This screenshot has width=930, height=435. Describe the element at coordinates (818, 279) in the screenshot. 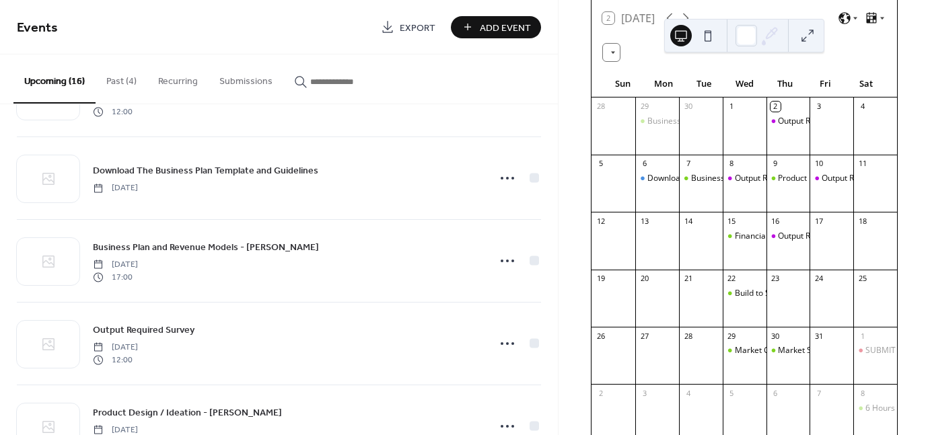

I see `div: 24` at that location.